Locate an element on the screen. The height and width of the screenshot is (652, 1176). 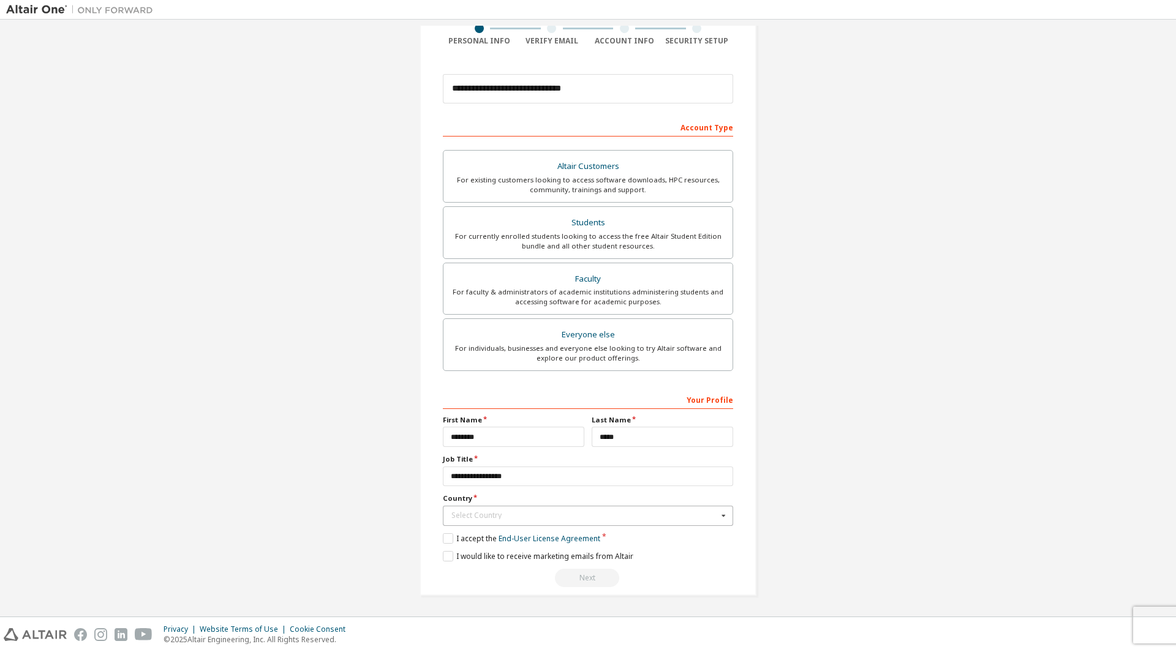
img: youtube.svg is located at coordinates (143, 635).